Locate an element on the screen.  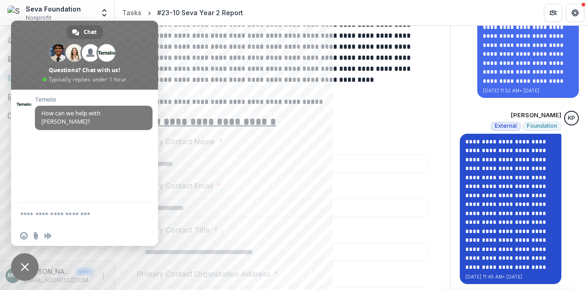
span: Chat is located at coordinates (90, 32).